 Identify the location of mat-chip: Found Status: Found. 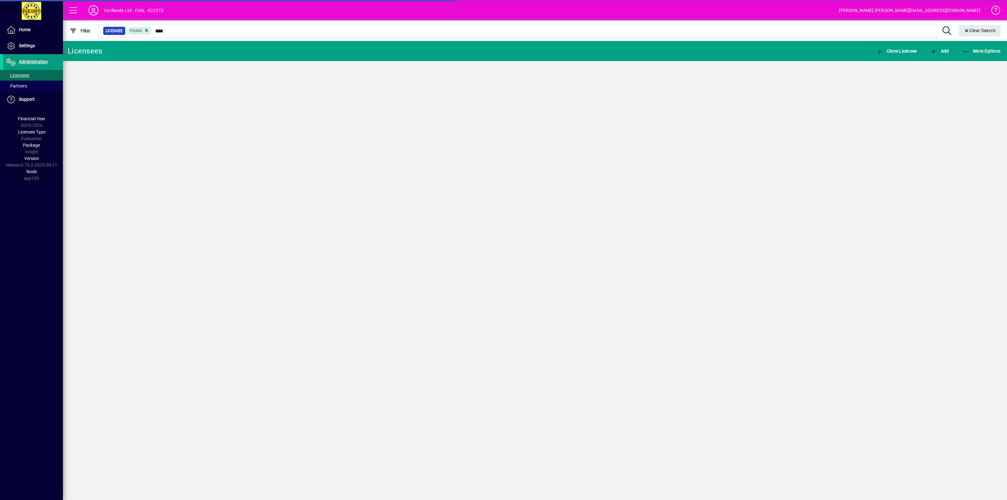
(139, 31).